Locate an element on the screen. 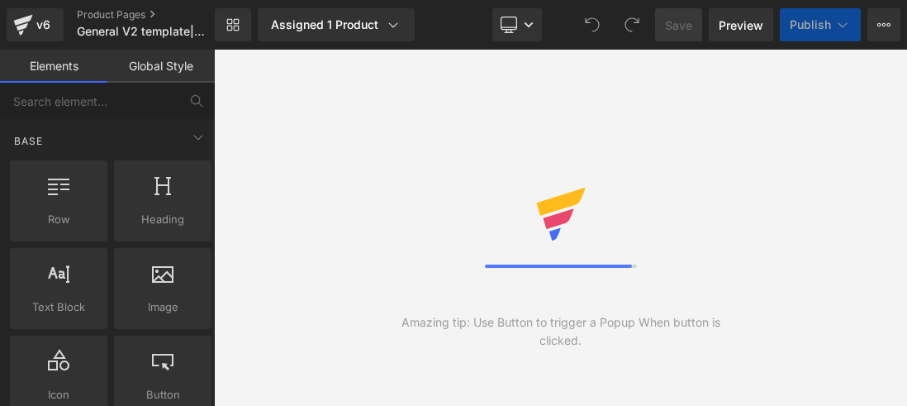 The width and height of the screenshot is (907, 406). button: More is located at coordinates (884, 25).